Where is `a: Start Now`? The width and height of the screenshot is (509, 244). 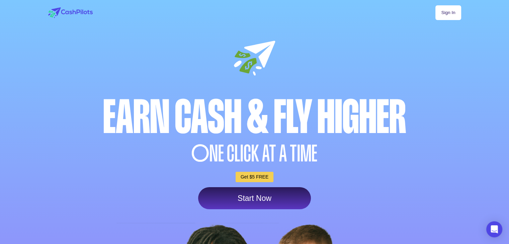 a: Start Now is located at coordinates (254, 198).